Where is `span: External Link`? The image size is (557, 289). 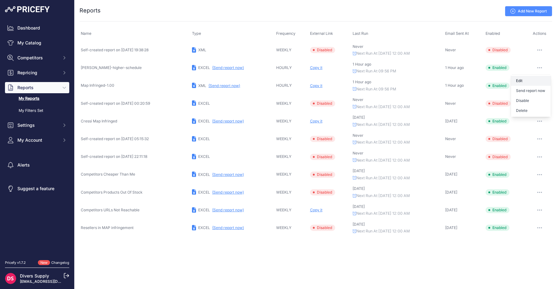 span: External Link is located at coordinates (321, 33).